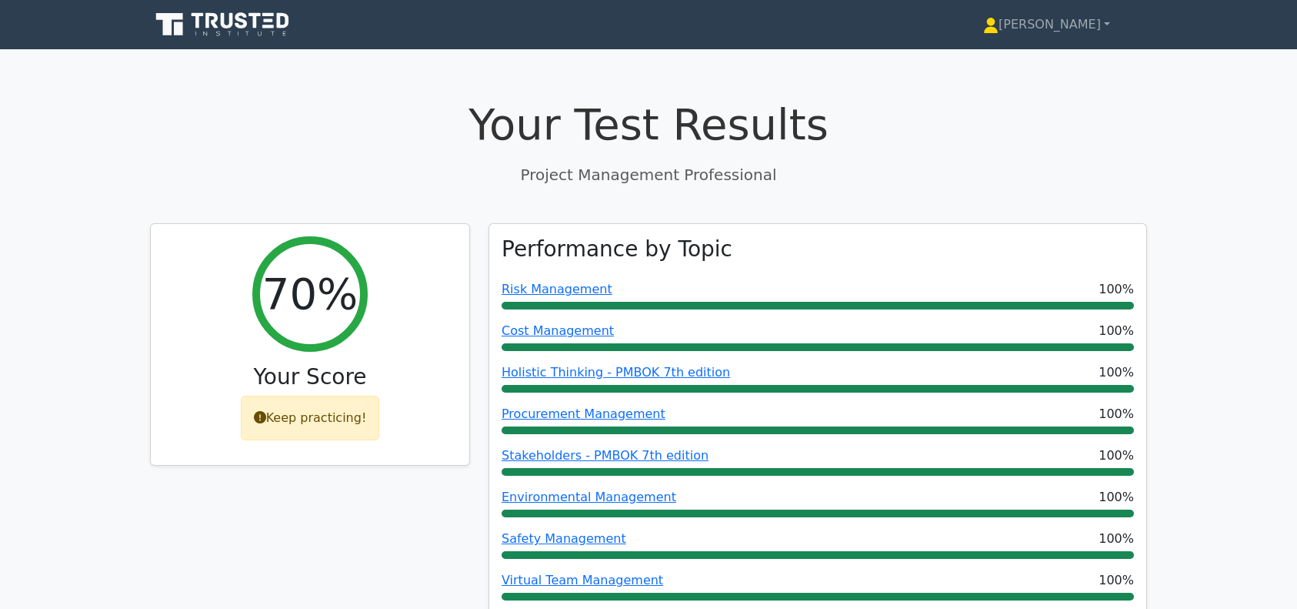 This screenshot has width=1297, height=609. I want to click on h2: 70%, so click(310, 293).